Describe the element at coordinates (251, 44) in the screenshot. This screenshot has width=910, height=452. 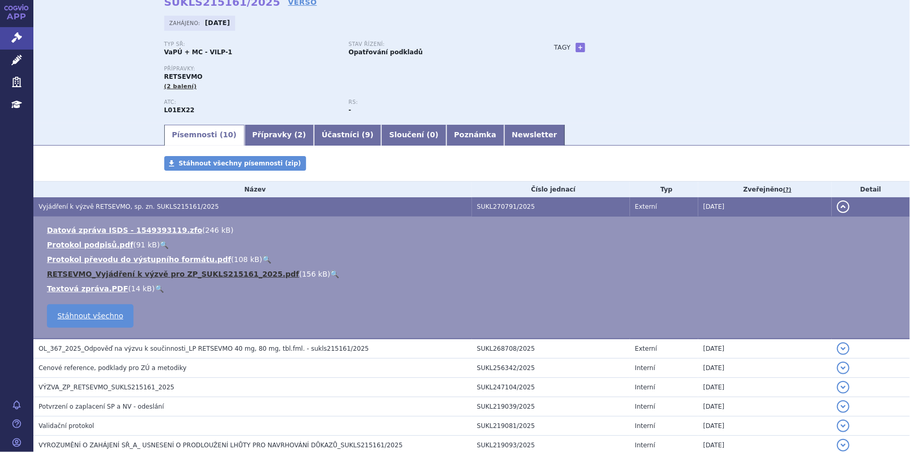
I see `p: Typ SŘ:` at that location.